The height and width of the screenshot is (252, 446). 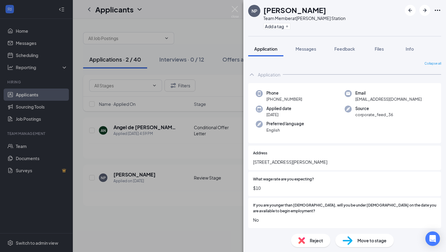 What do you see at coordinates (283, 179) in the screenshot?
I see `span: What wage rate are you expecting?` at bounding box center [283, 179].